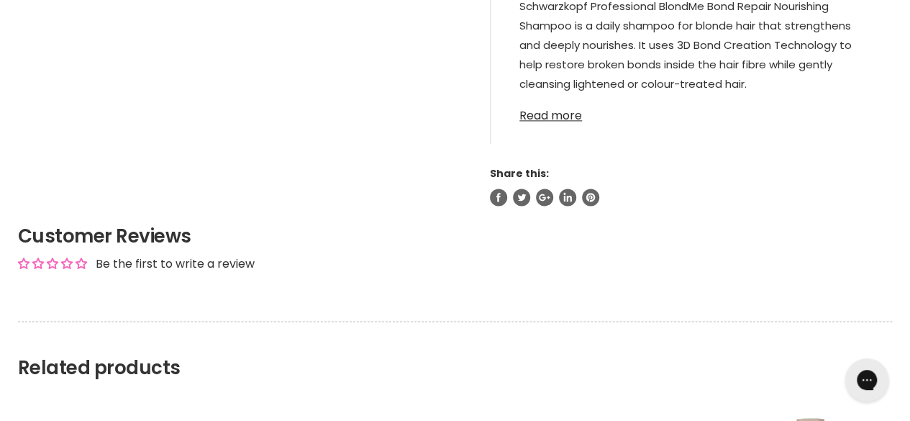  What do you see at coordinates (691, 111) in the screenshot?
I see `a: Read more` at bounding box center [691, 111].